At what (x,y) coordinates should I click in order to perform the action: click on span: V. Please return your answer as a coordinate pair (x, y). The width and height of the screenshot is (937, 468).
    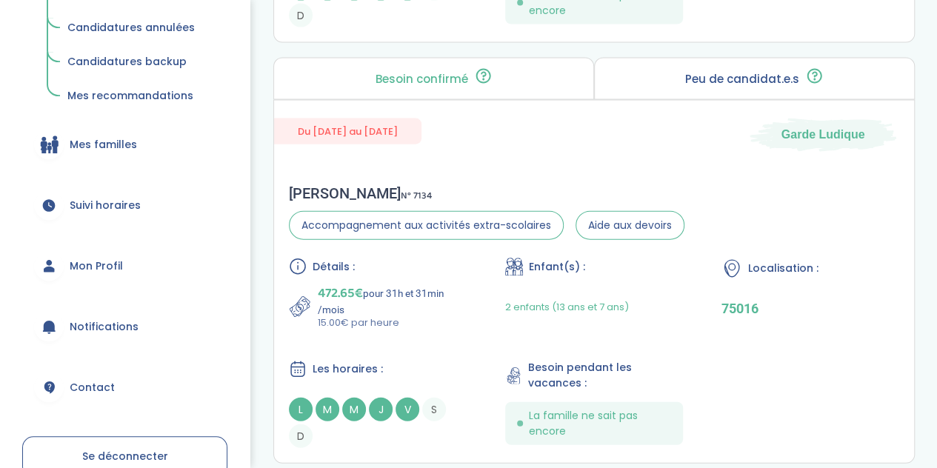
    Looking at the image, I should click on (408, 410).